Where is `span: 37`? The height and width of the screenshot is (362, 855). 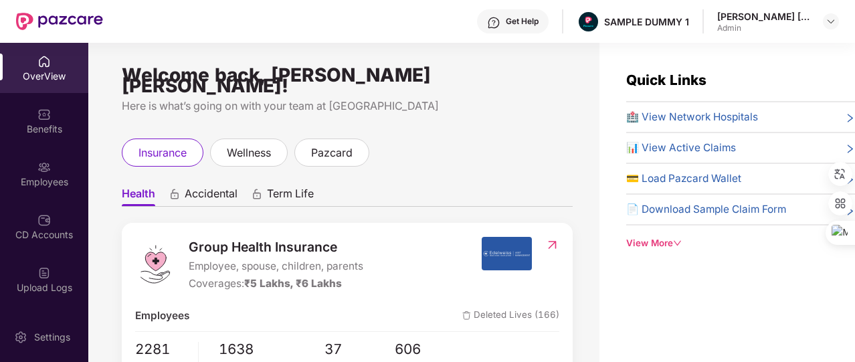 span: 37 is located at coordinates (360, 349).